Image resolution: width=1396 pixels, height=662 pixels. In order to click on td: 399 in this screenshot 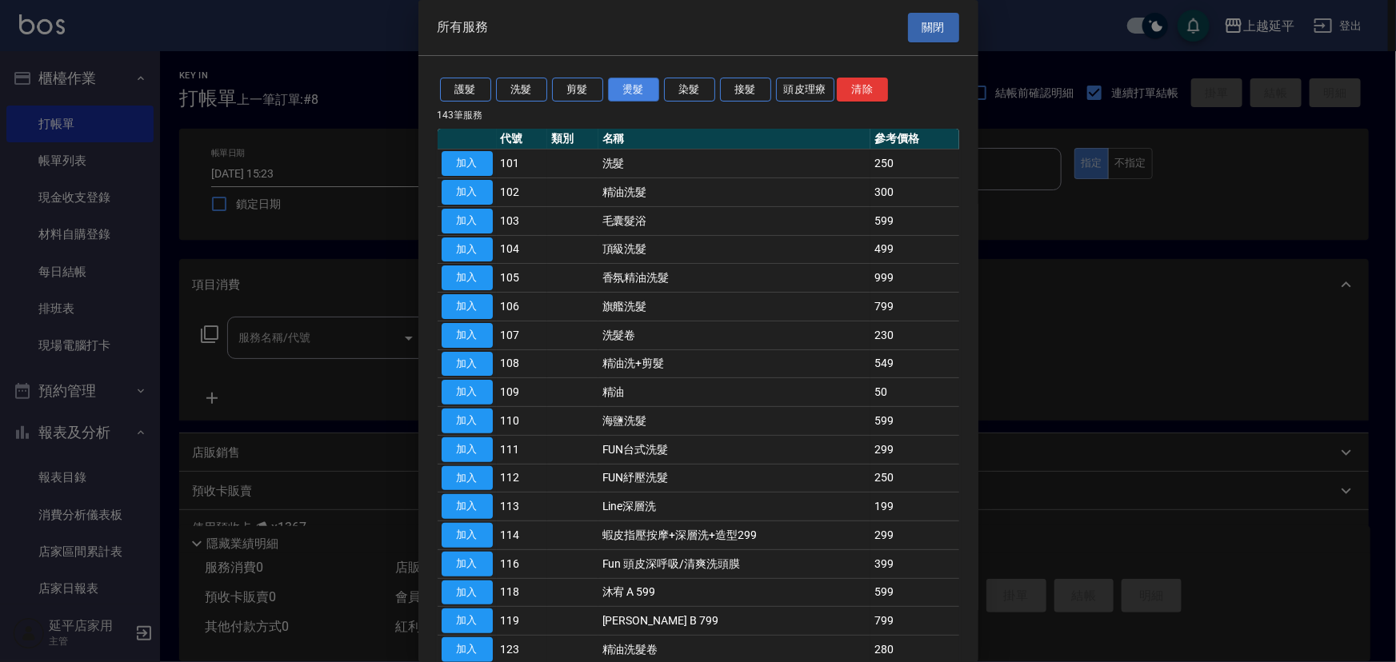, I will do `click(914, 564)`.